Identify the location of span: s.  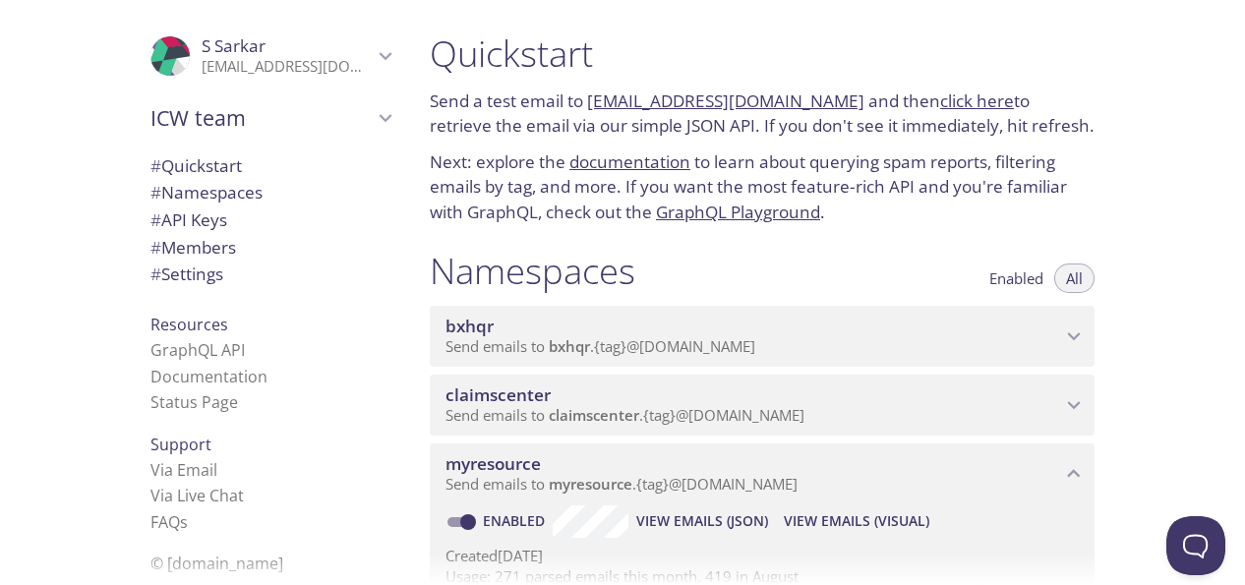
(184, 522).